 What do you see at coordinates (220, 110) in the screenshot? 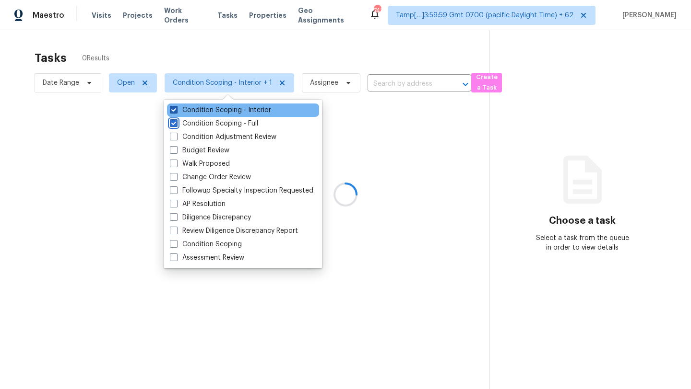
I see `label: Condition Scoping - Interior` at bounding box center [220, 110].